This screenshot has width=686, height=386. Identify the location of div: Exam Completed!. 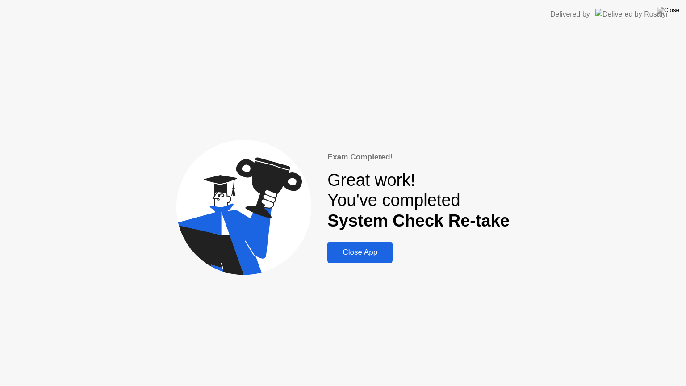
(418, 157).